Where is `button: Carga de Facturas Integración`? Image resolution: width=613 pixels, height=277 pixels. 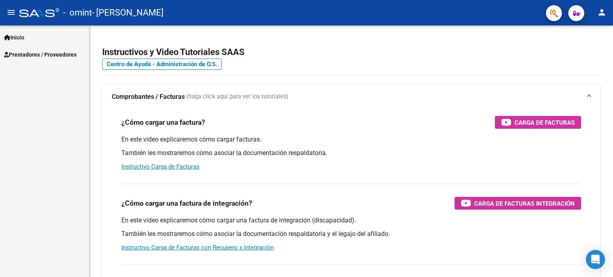 button: Carga de Facturas Integración is located at coordinates (518, 204).